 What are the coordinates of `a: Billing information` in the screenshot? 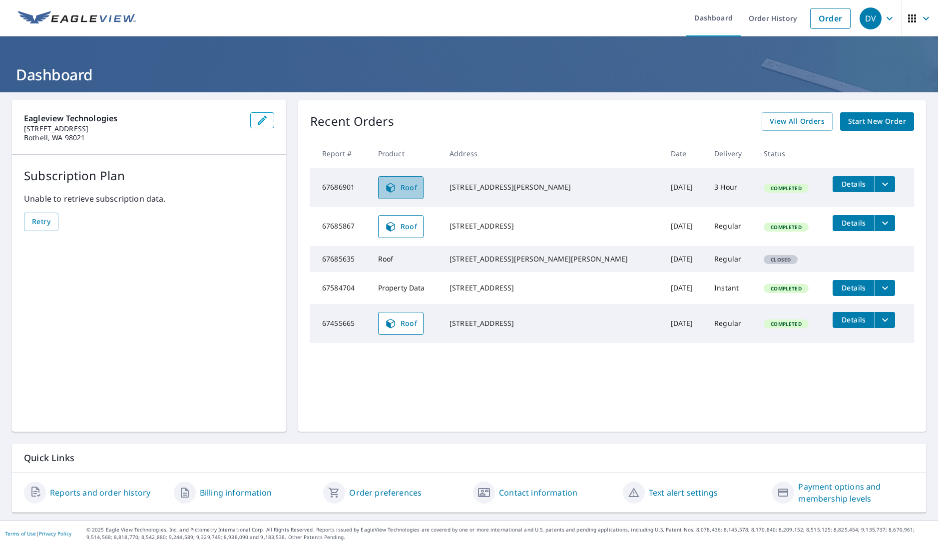 It's located at (236, 493).